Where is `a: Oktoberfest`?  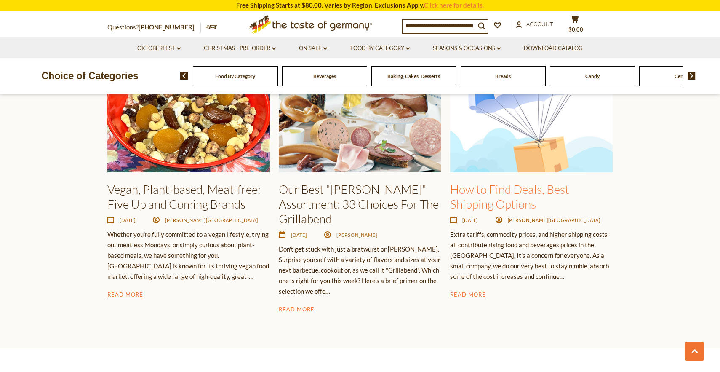 a: Oktoberfest is located at coordinates (159, 48).